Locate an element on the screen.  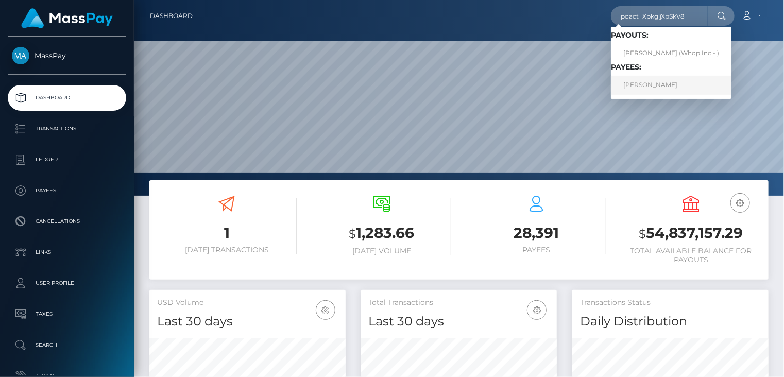
a: User Profile is located at coordinates (67, 283).